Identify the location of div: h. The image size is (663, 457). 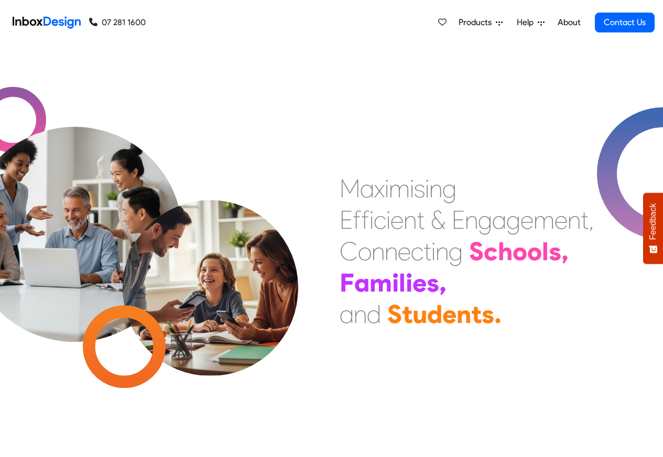
(505, 251).